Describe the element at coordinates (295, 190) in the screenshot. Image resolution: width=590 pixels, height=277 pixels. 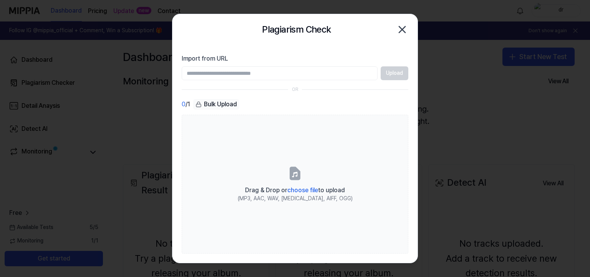
I see `span: Drag & Drop or to upload` at that location.